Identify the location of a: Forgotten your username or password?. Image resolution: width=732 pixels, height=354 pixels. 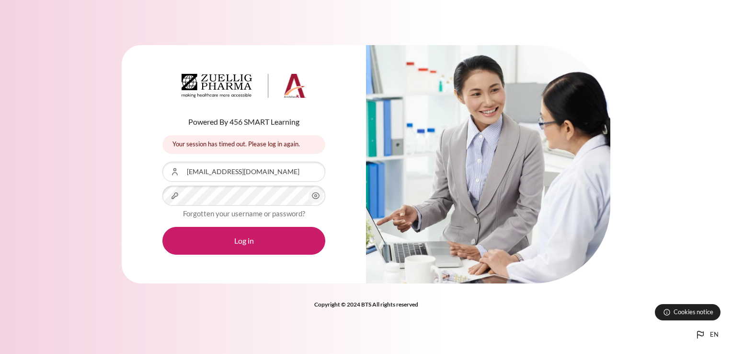
(244, 213).